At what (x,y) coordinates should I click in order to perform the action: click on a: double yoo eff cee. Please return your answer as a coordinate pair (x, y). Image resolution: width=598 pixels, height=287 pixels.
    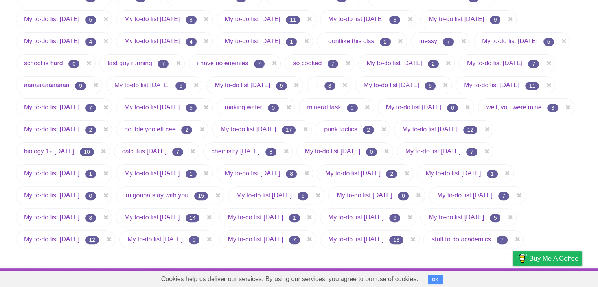
    Looking at the image, I should click on (150, 129).